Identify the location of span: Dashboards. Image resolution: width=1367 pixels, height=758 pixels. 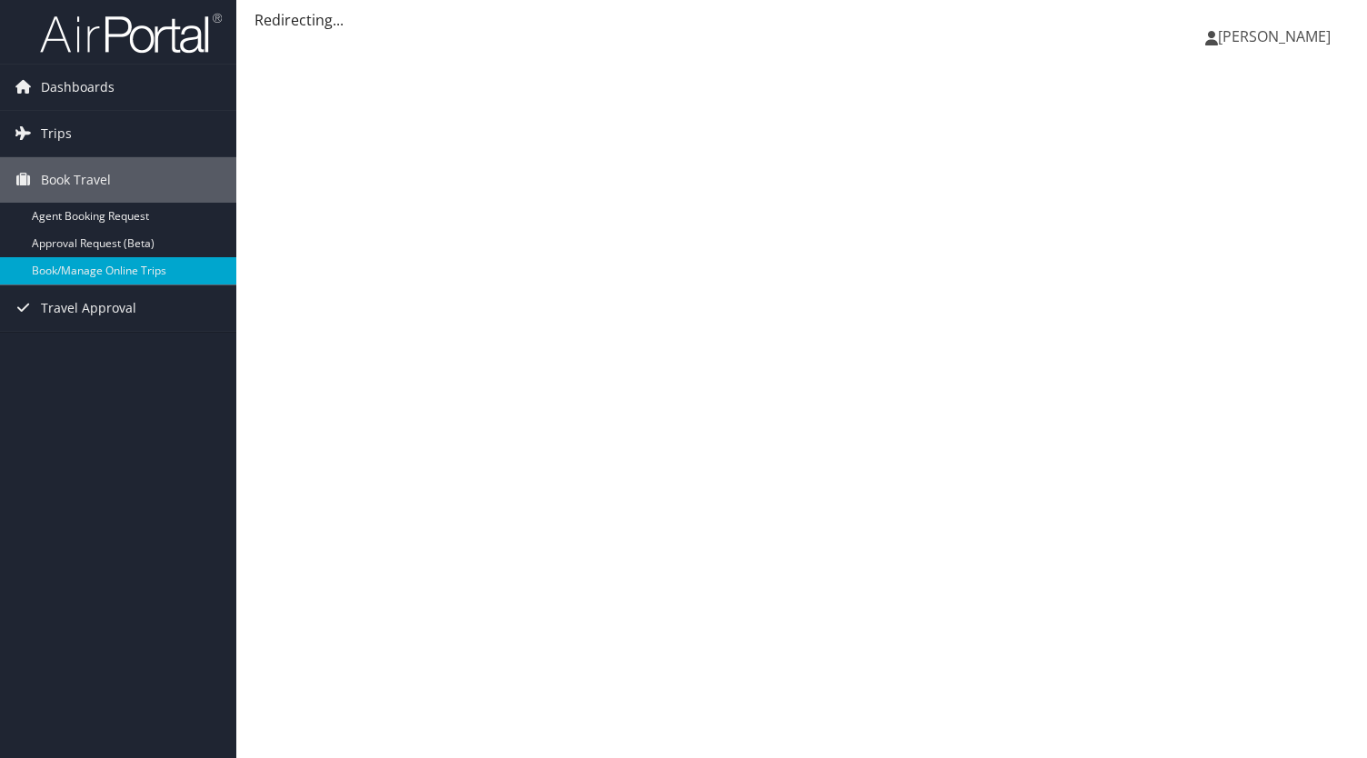
(77, 87).